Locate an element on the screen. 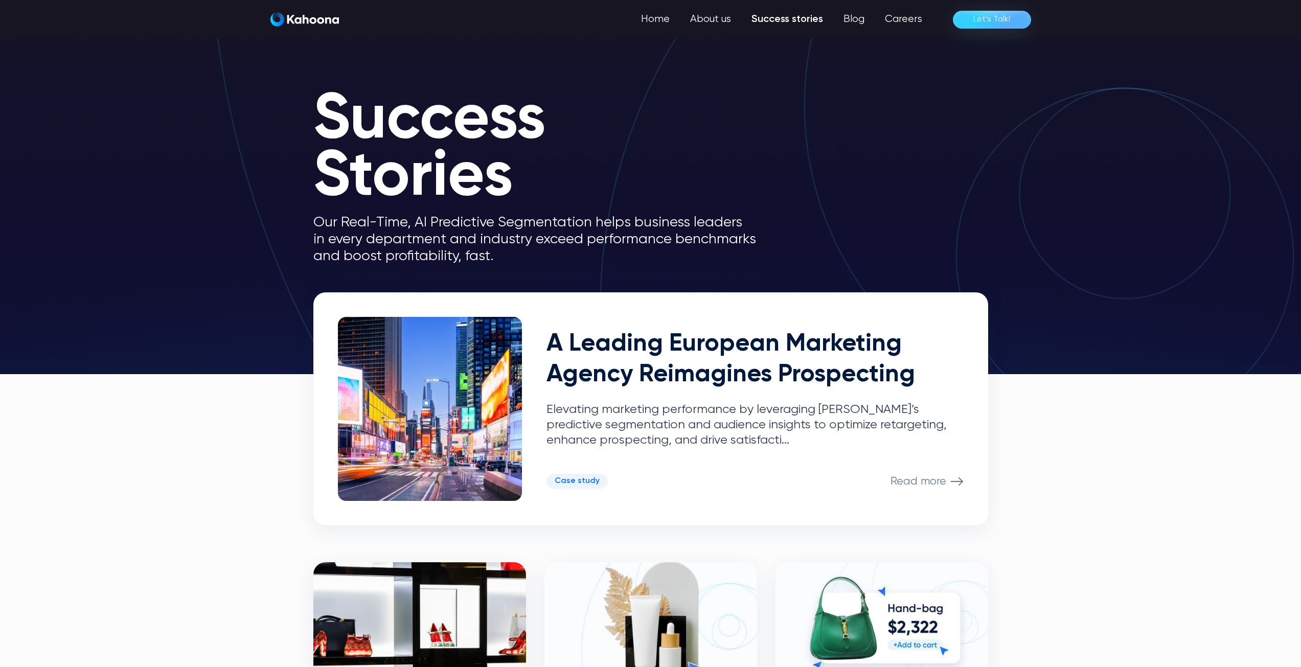  p: Our Real-Time, AI Predictive Segmentation helps business leaders in every department and industry... is located at coordinates (543, 239).